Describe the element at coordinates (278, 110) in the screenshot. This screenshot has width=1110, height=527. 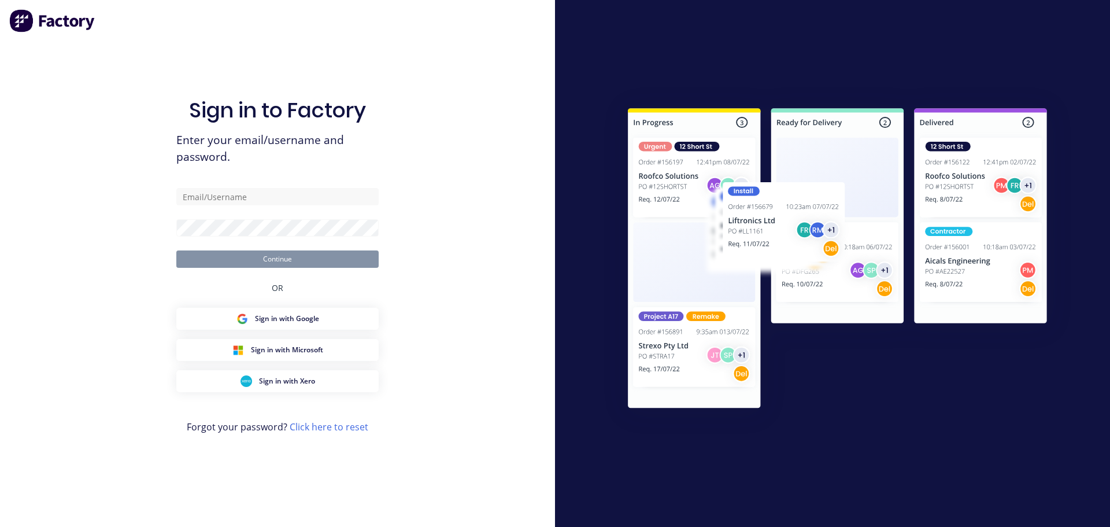
I see `h1: Sign in to Factory` at that location.